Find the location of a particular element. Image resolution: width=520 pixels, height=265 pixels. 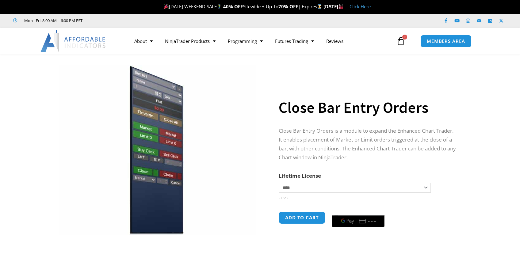

h1: Close Bar Entry Orders is located at coordinates (368, 108).